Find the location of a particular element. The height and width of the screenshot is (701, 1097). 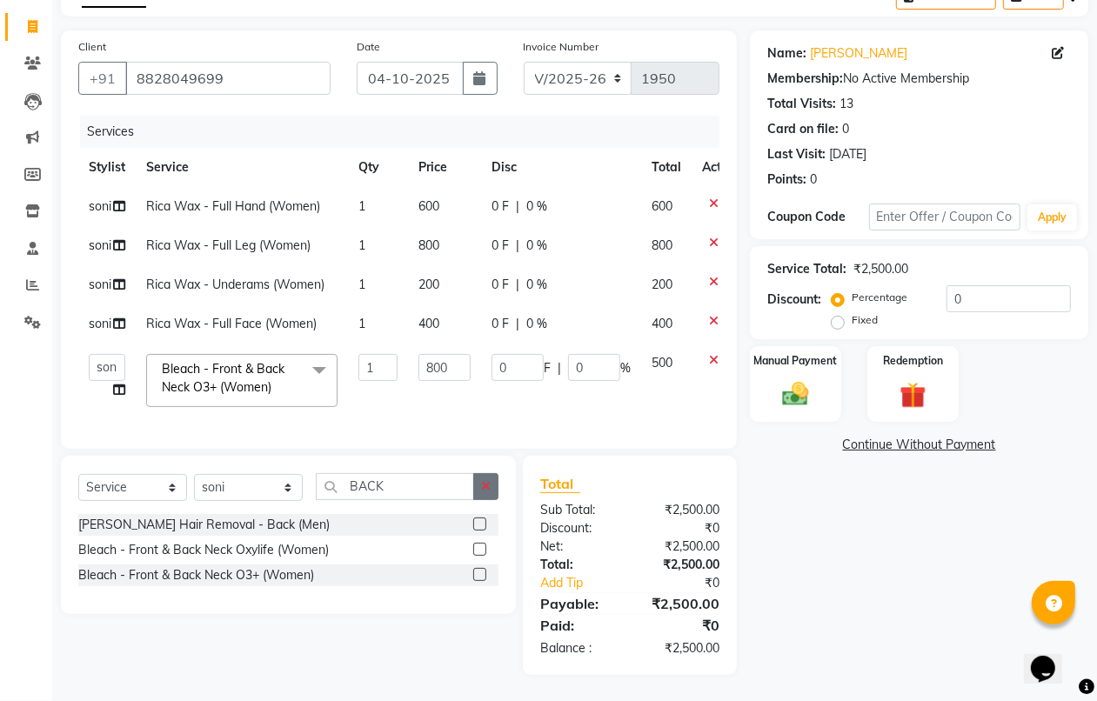

th: Disc is located at coordinates (561, 167).